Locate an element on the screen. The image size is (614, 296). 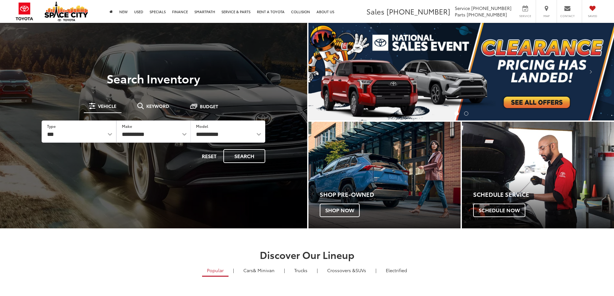
a: Shop Pre-Owned Shop Now is located at coordinates (384, 175).